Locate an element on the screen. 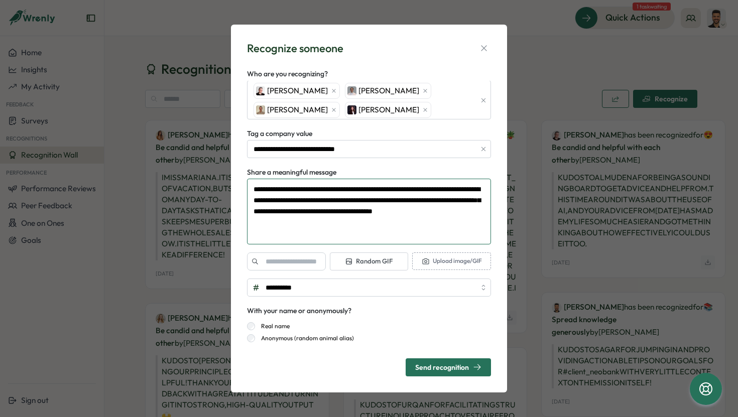 This screenshot has width=738, height=417. div: With your name or anonymously? is located at coordinates (299, 311).